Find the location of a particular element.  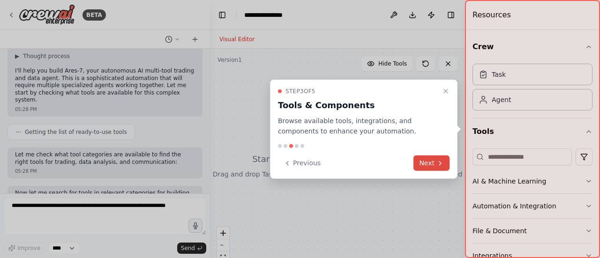

button: Hide left sidebar is located at coordinates (222, 15).